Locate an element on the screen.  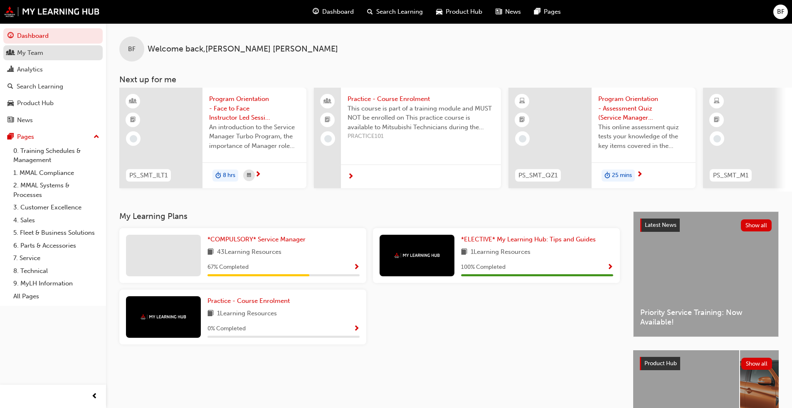
a: All Pages is located at coordinates (56, 296).